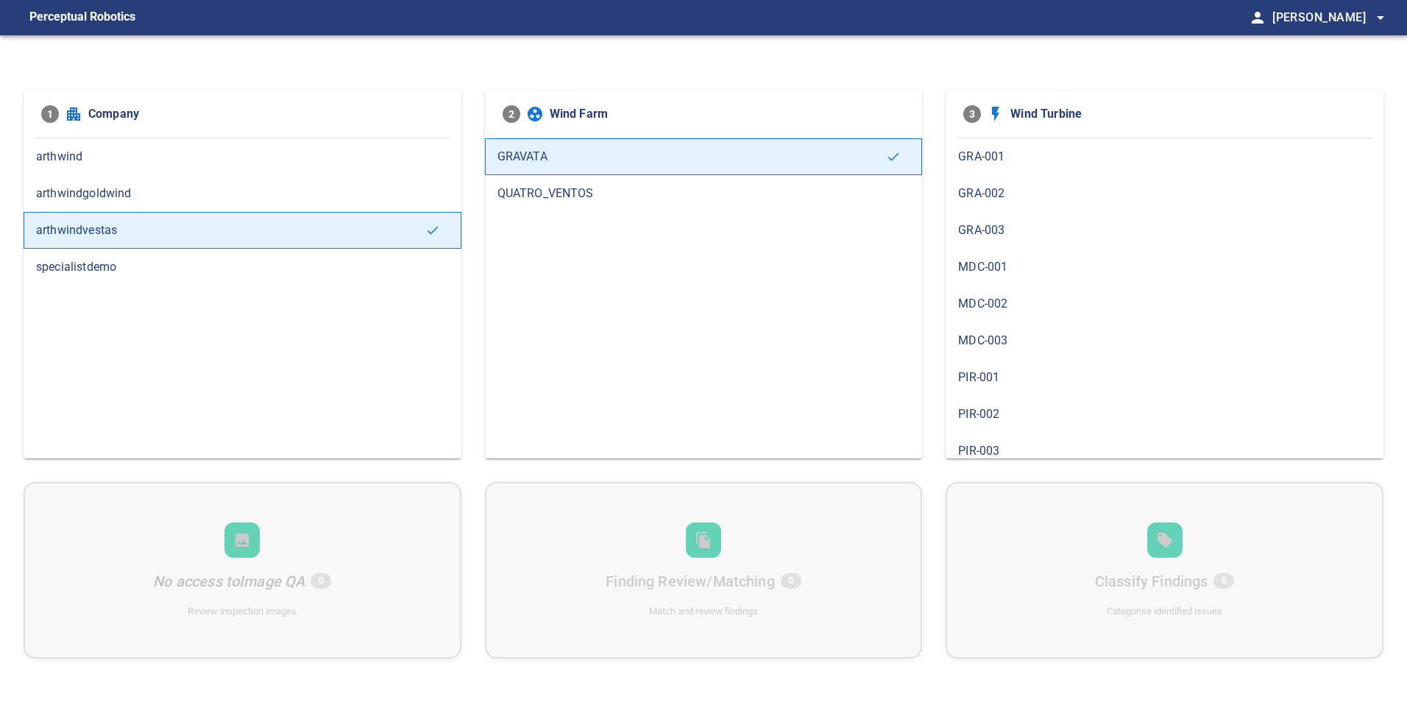 This screenshot has width=1407, height=702. I want to click on span: Company, so click(266, 114).